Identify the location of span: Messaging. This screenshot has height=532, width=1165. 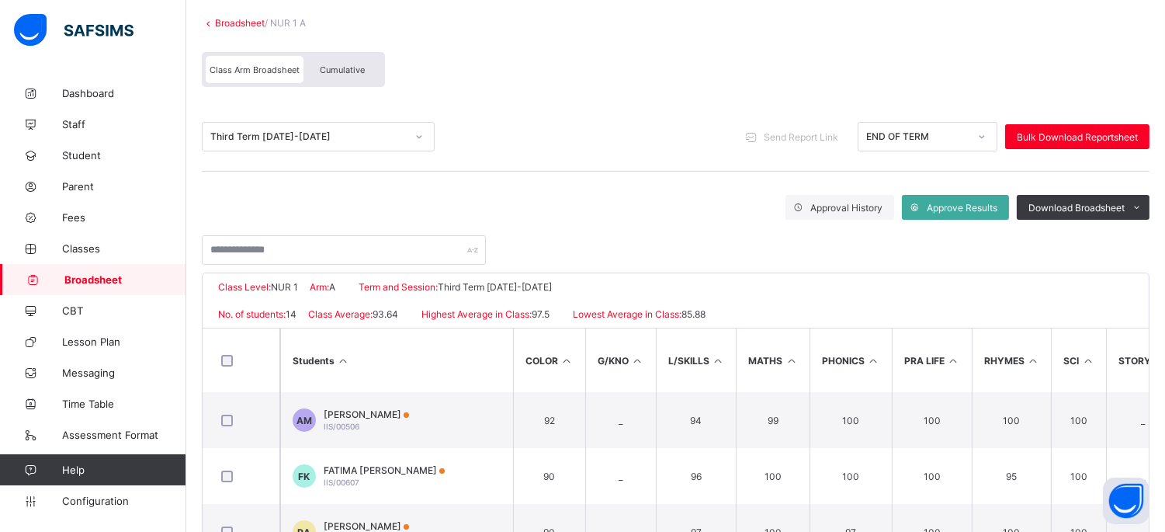
(124, 373).